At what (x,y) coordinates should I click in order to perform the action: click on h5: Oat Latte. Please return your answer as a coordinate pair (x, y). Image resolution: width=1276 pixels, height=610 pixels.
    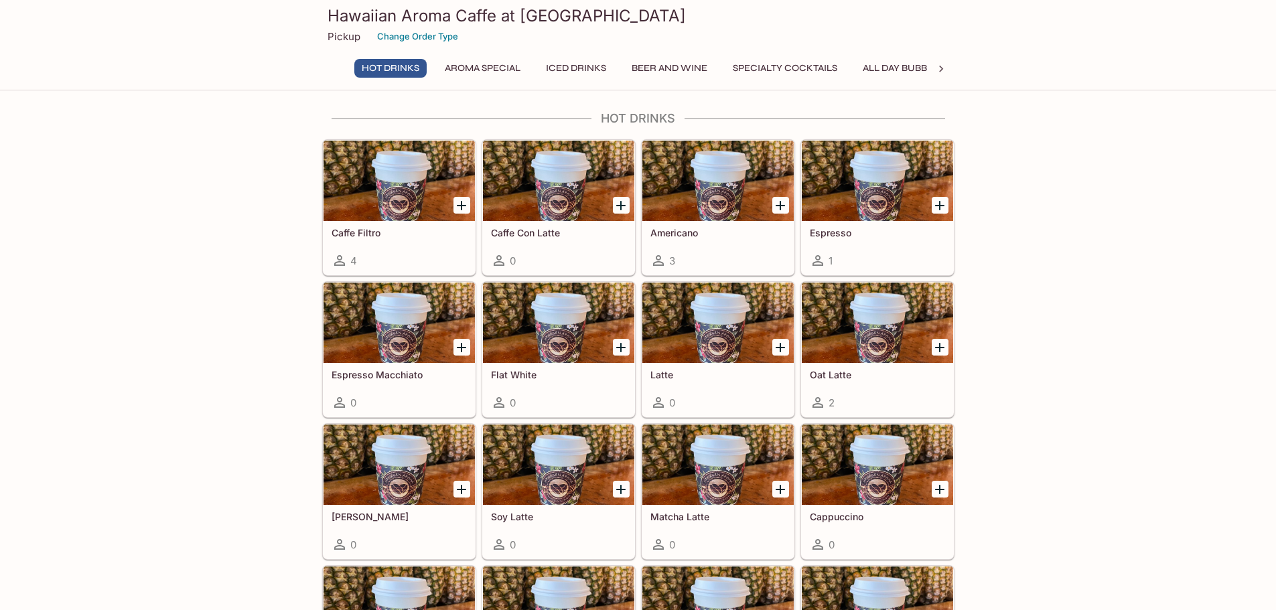
    Looking at the image, I should click on (878, 375).